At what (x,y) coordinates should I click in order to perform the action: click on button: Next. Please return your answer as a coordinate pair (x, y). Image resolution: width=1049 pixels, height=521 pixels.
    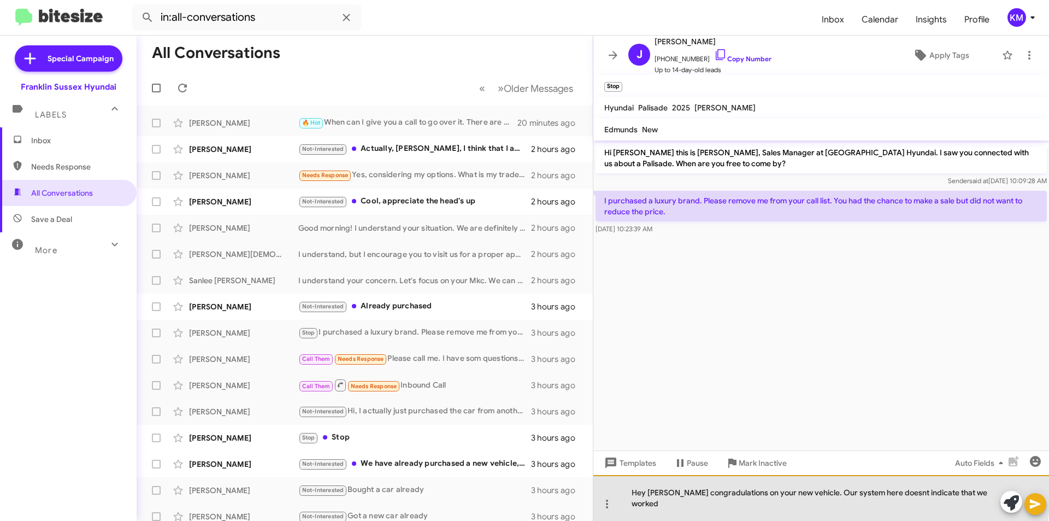
    Looking at the image, I should click on (535, 88).